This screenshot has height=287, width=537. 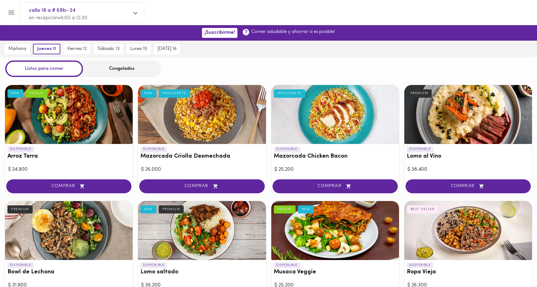 What do you see at coordinates (69, 272) in the screenshot?
I see `h3: Bowl de Lechona` at bounding box center [69, 272].